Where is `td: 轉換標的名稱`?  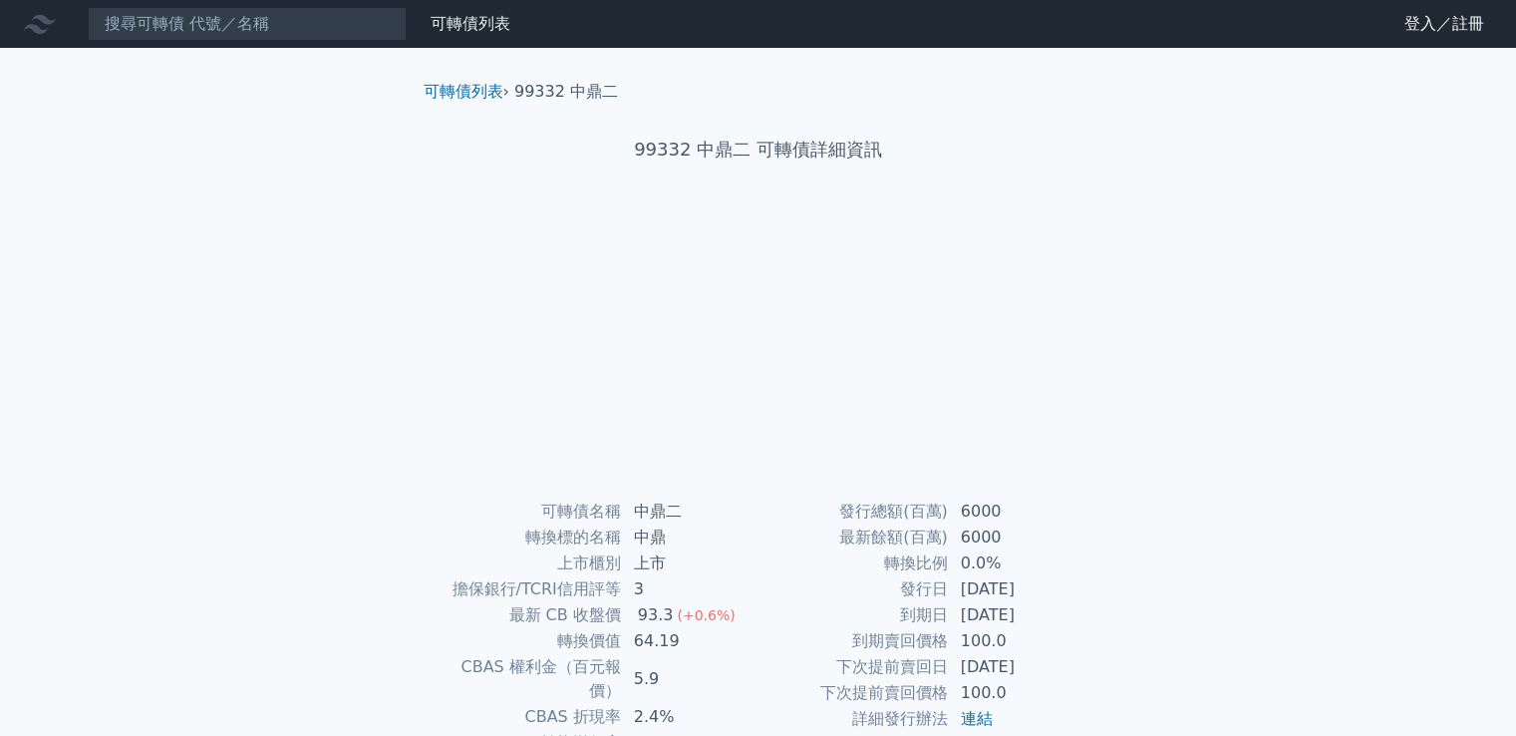 td: 轉換標的名稱 is located at coordinates (526, 537).